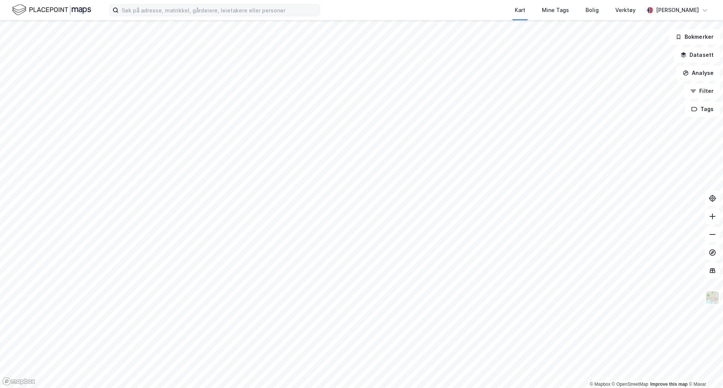  Describe the element at coordinates (698, 73) in the screenshot. I see `button: Analyse` at that location.